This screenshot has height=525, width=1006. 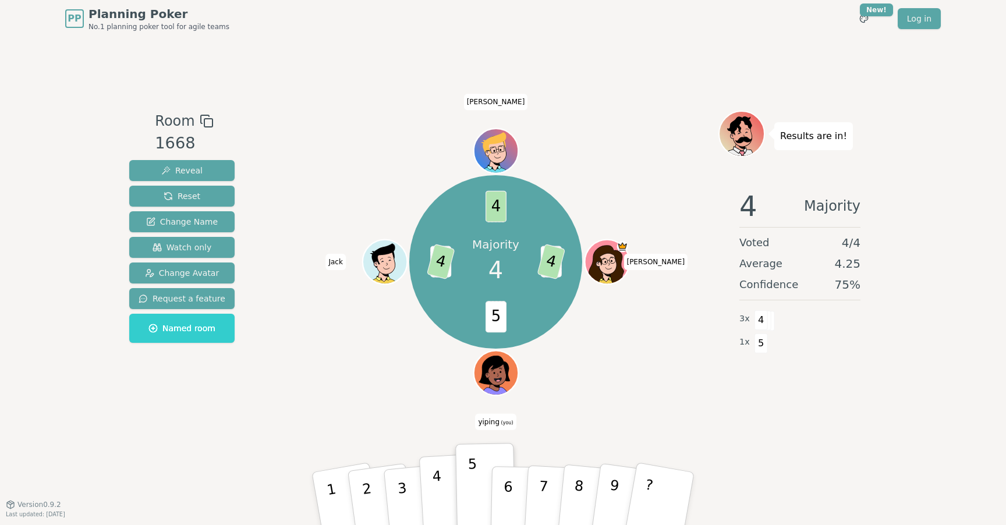 I want to click on p: Majority, so click(x=495, y=244).